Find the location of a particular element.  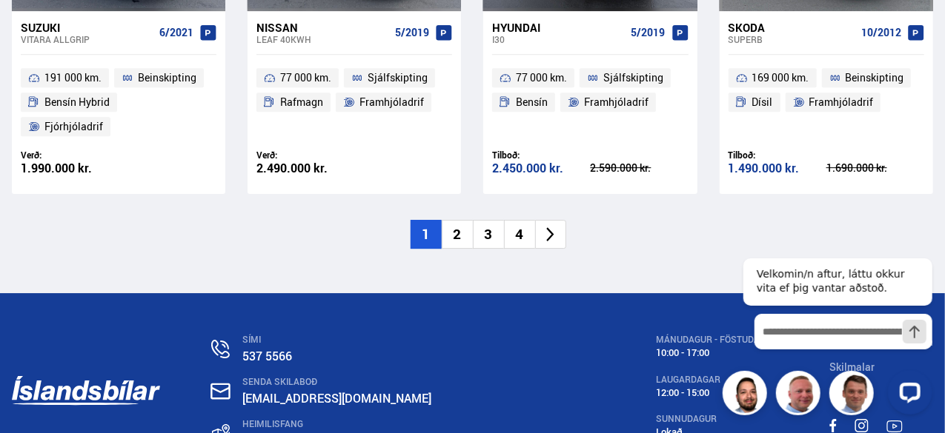

div: HEIMILISFANG is located at coordinates (423, 425).